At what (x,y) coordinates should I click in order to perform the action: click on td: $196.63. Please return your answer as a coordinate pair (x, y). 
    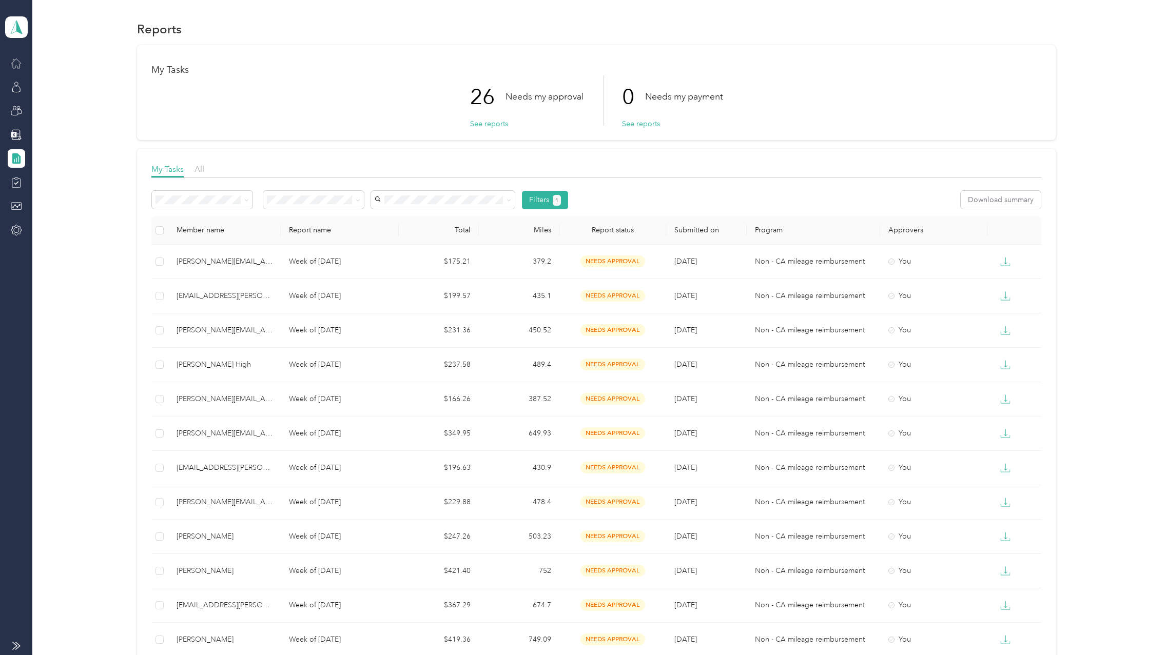
    Looking at the image, I should click on (439, 468).